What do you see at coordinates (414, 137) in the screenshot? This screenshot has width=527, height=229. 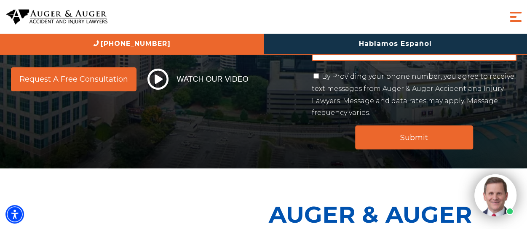 I see `input: Submit` at bounding box center [414, 137].